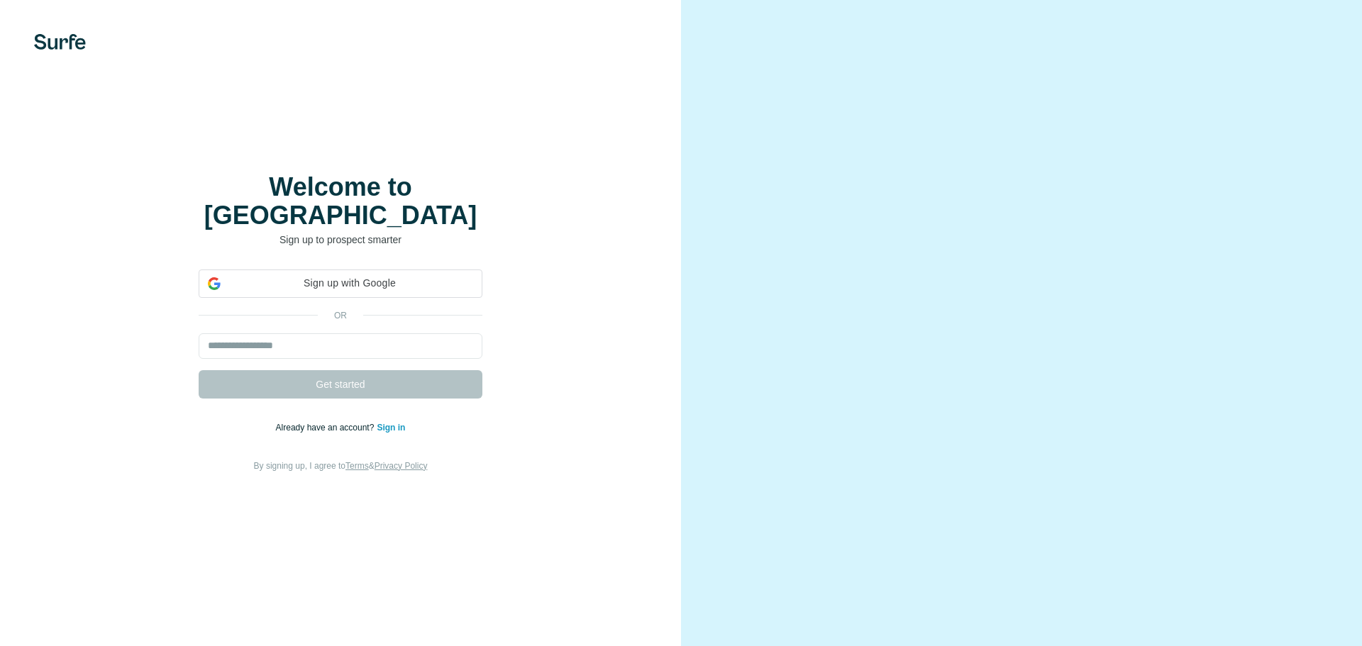 The image size is (1362, 646). Describe the element at coordinates (357, 466) in the screenshot. I see `a: Terms` at that location.